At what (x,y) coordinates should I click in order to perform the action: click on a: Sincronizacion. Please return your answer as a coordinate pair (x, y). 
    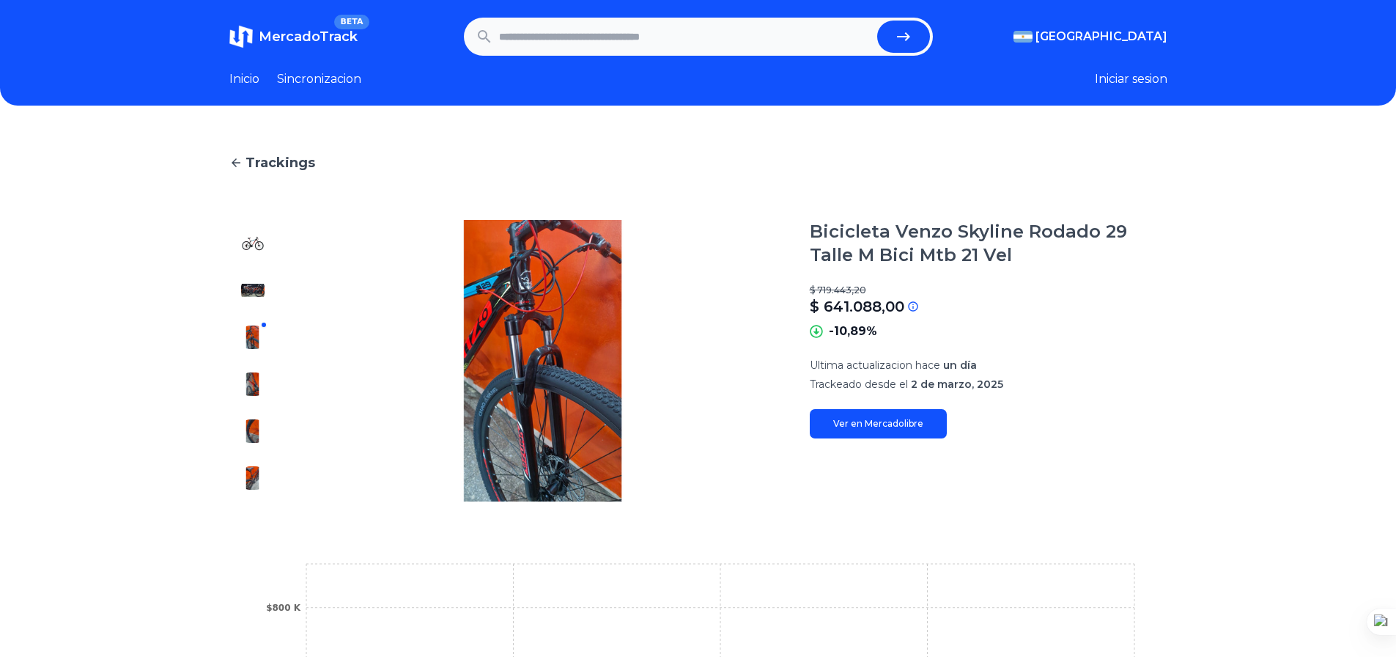
    Looking at the image, I should click on (319, 79).